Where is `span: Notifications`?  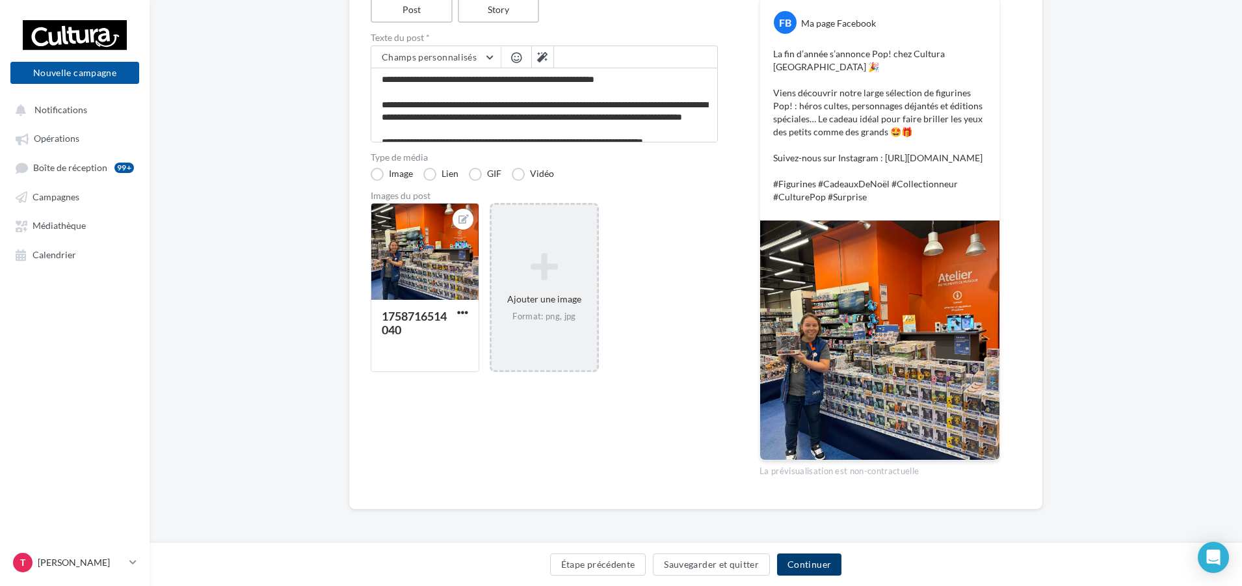
span: Notifications is located at coordinates (60, 109).